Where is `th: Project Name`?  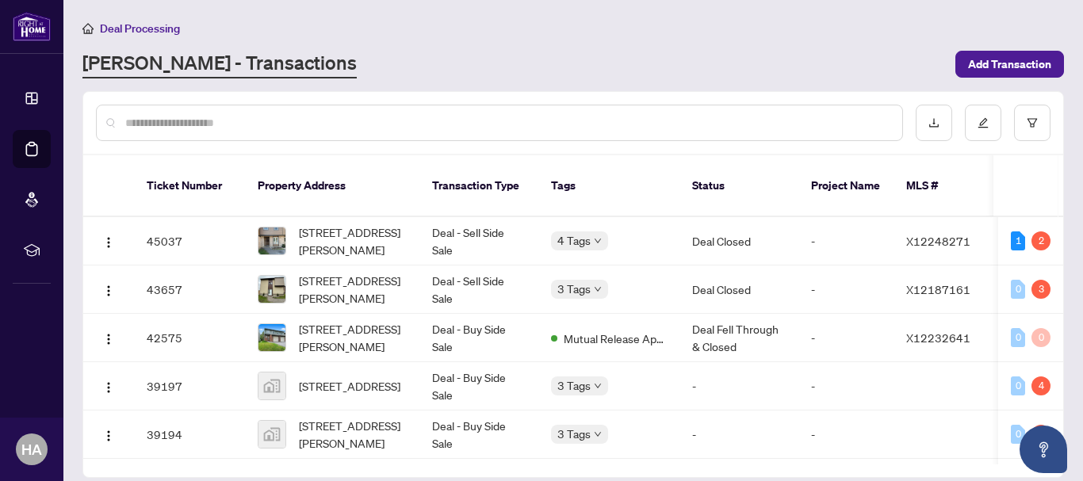 th: Project Name is located at coordinates (846, 186).